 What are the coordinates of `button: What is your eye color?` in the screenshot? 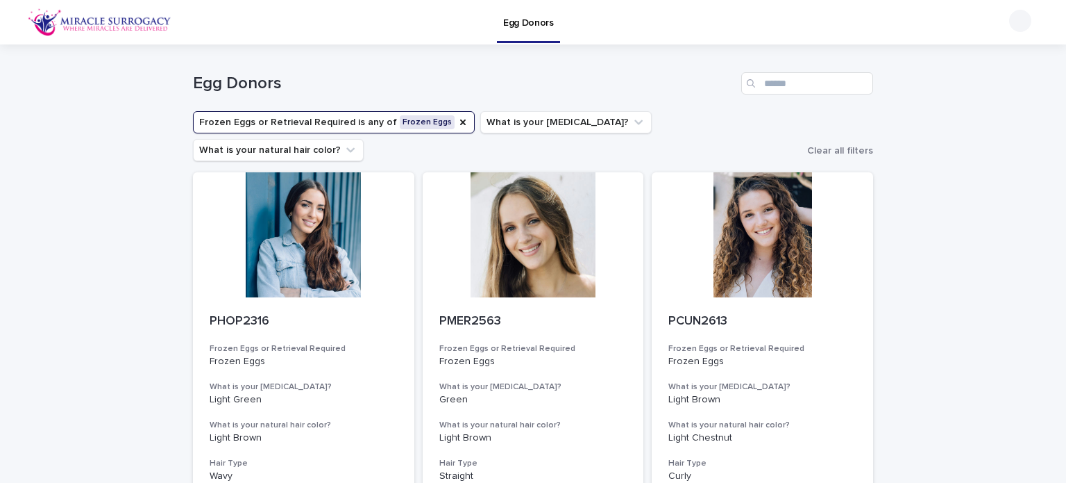 It's located at (566, 122).